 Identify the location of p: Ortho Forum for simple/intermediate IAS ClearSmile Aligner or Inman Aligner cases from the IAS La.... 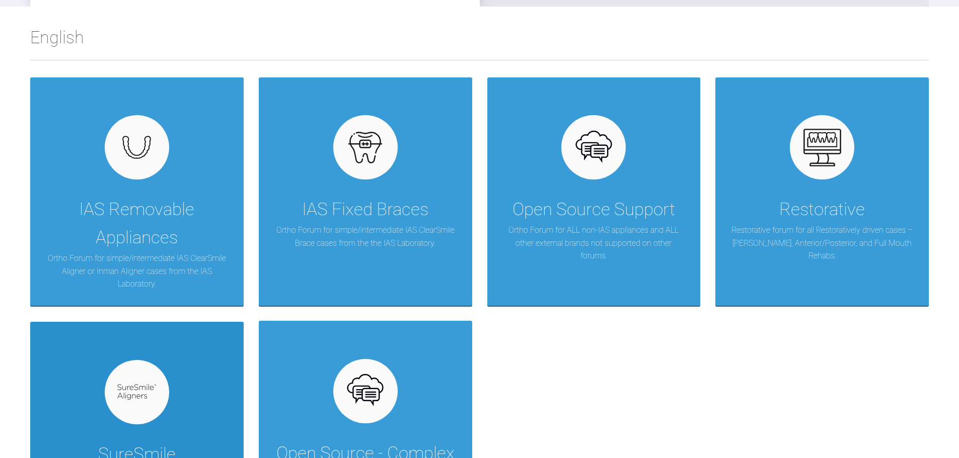
(137, 271).